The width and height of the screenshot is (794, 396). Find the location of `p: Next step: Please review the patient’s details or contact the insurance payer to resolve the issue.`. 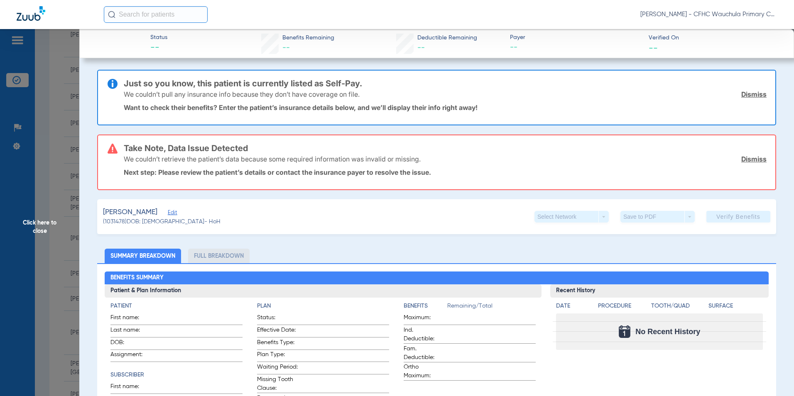

p: Next step: Please review the patient’s details or contact the insurance payer to resolve the issue. is located at coordinates (445, 172).